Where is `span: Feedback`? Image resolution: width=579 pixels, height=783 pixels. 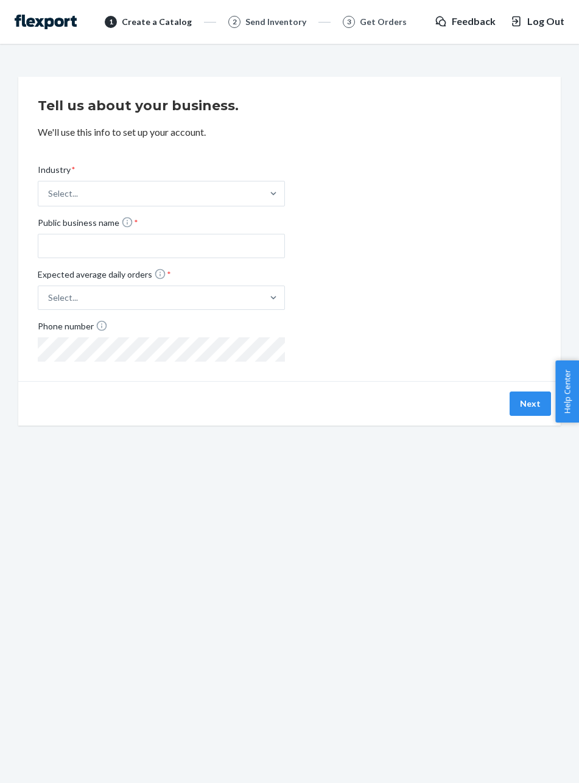
span: Feedback is located at coordinates (473, 21).